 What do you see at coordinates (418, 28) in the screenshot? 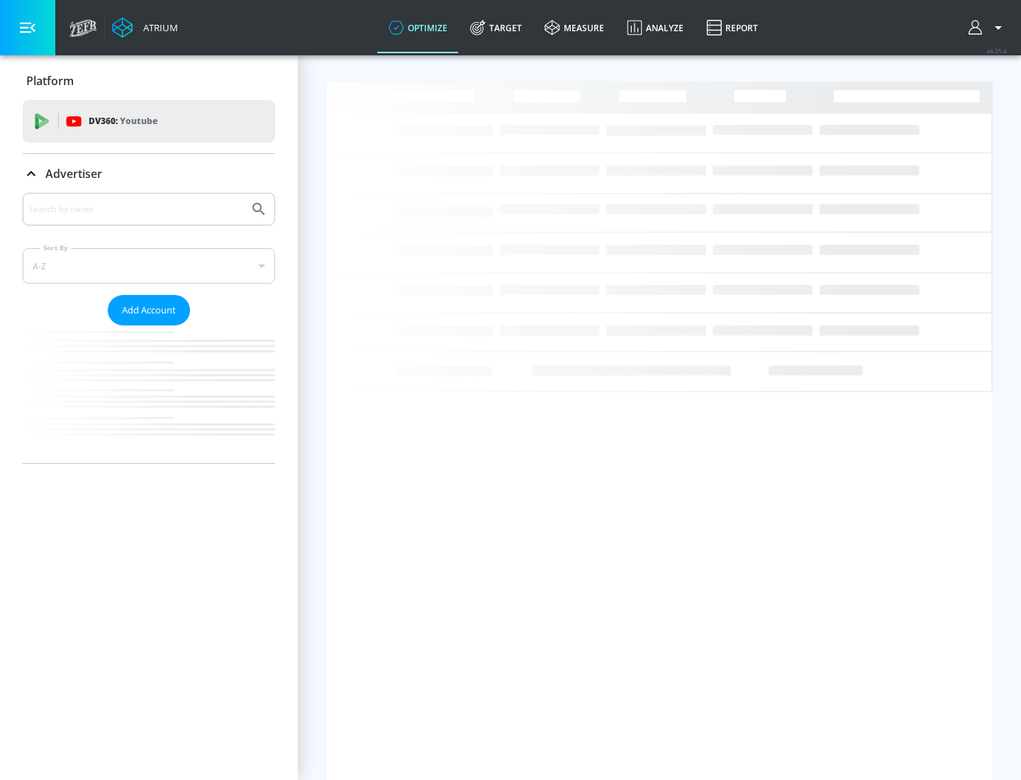
I see `a: optimize` at bounding box center [418, 28].